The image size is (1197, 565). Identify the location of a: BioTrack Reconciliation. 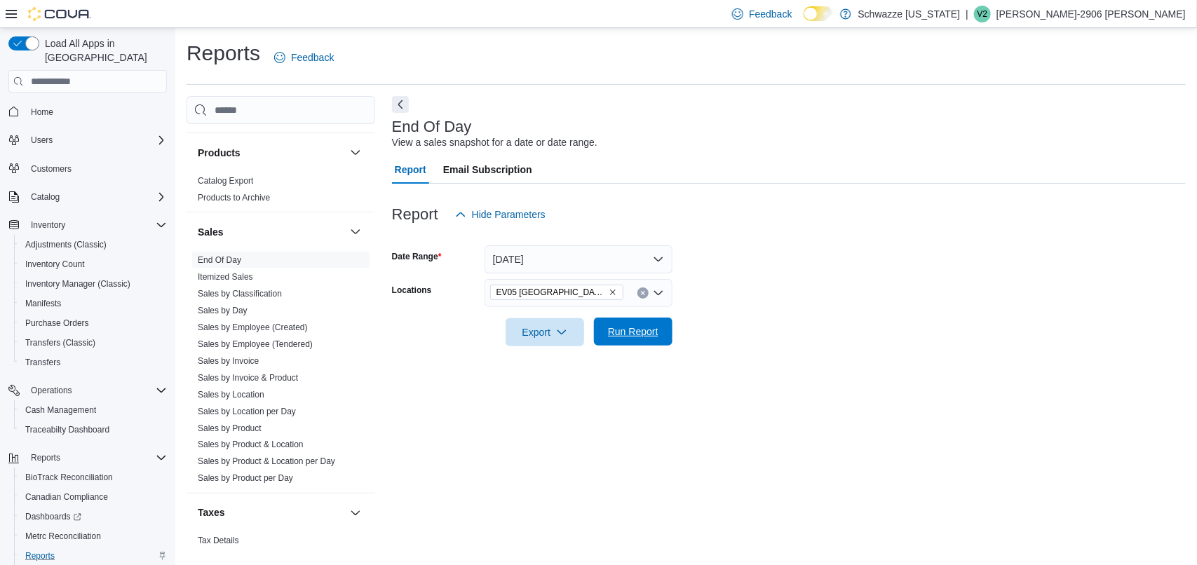
(69, 478).